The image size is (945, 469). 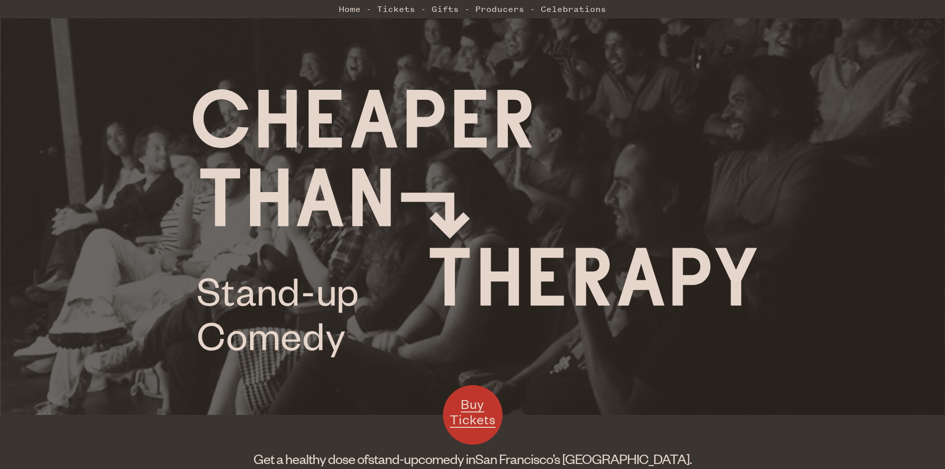 I want to click on img: Cheaper Than Therapy logo, so click(x=475, y=223).